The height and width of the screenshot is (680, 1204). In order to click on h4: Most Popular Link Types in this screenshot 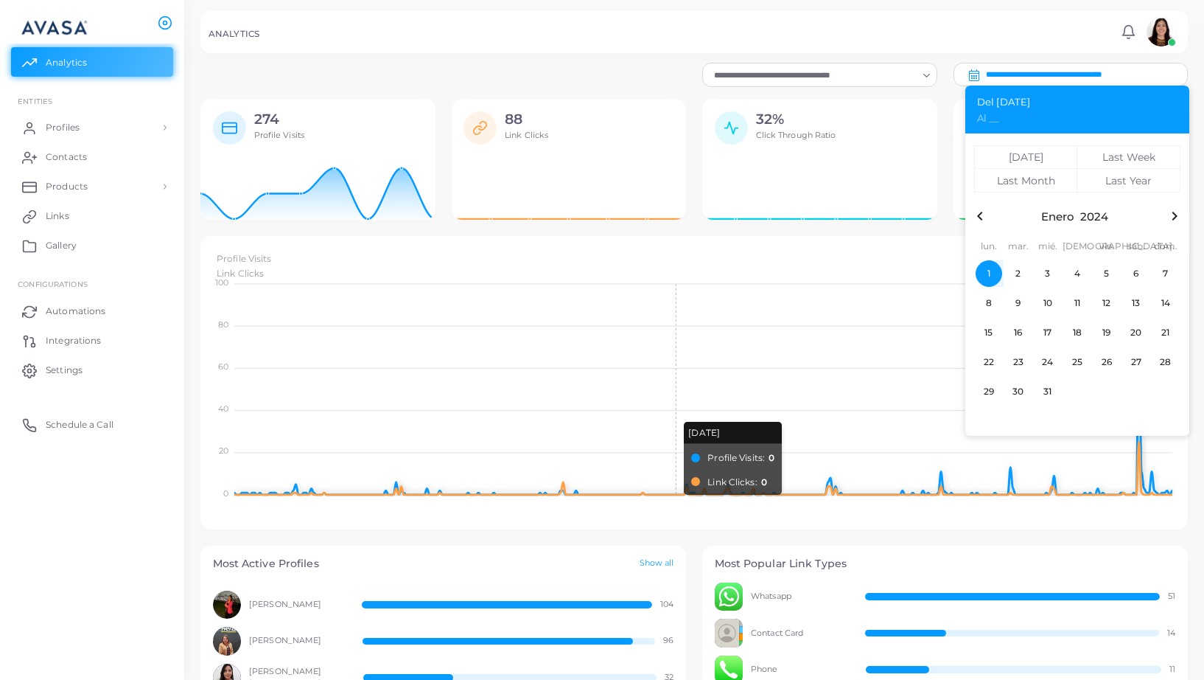, I will do `click(946, 563)`.